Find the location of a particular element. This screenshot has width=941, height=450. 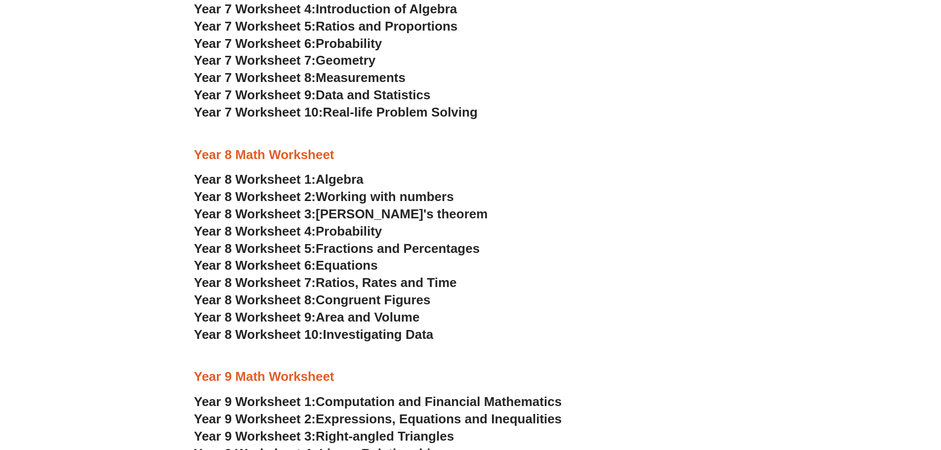

span: Year 8 Worksheet 2: is located at coordinates (255, 197).